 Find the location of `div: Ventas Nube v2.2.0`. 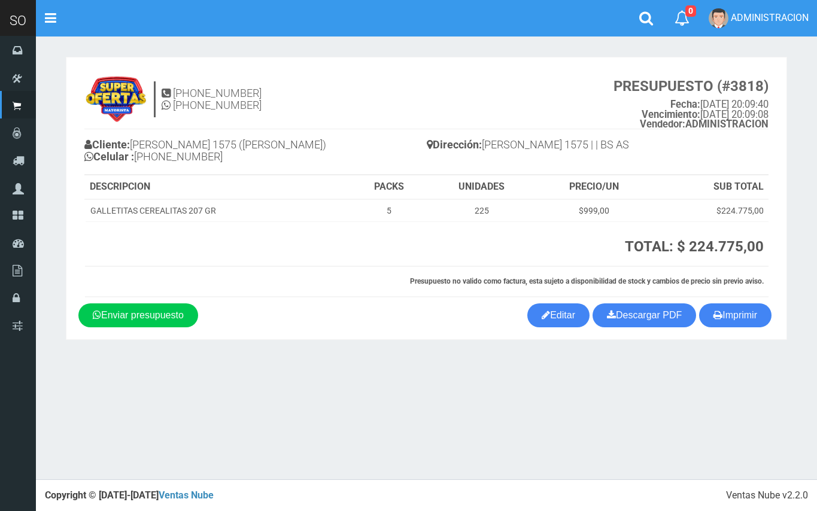

div: Ventas Nube v2.2.0 is located at coordinates (766, 495).